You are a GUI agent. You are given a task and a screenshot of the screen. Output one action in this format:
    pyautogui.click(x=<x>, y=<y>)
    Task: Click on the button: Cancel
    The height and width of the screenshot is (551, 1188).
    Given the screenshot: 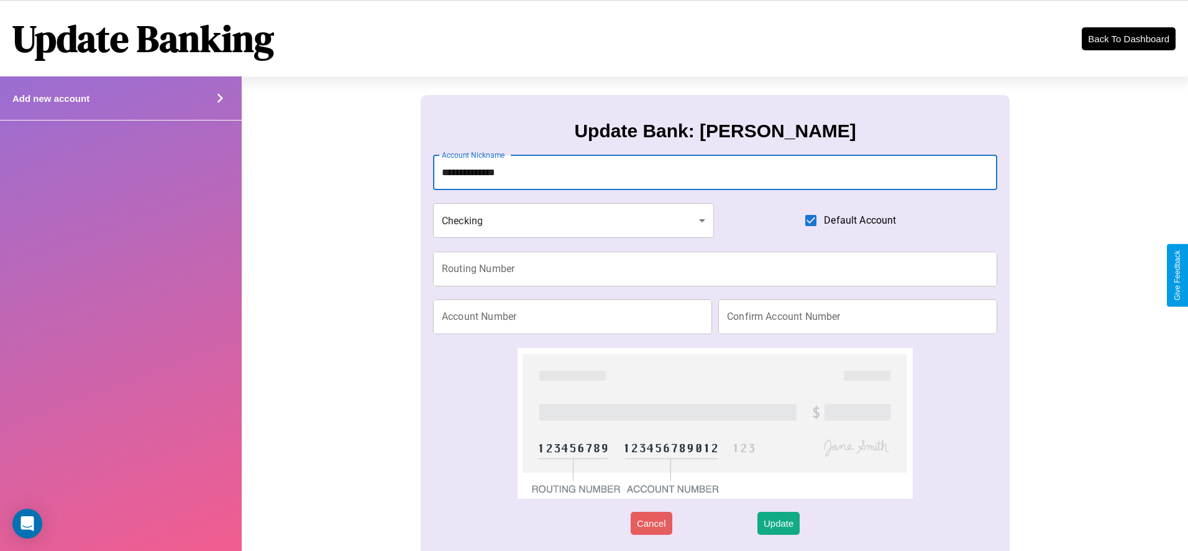 What is the action you would take?
    pyautogui.click(x=651, y=523)
    